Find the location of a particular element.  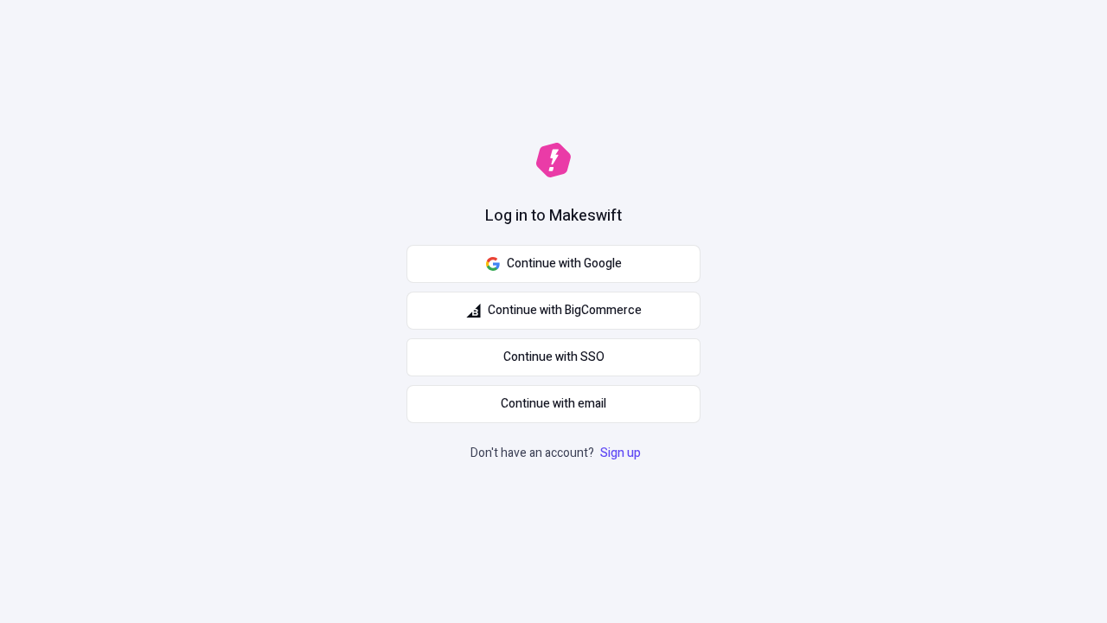

button: Continue with email is located at coordinates (554, 404).